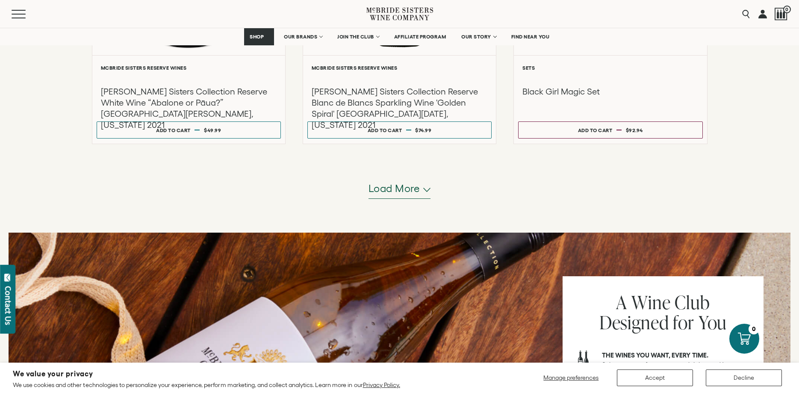 This screenshot has height=393, width=799. I want to click on h3: Black Girl Magic Set, so click(610, 91).